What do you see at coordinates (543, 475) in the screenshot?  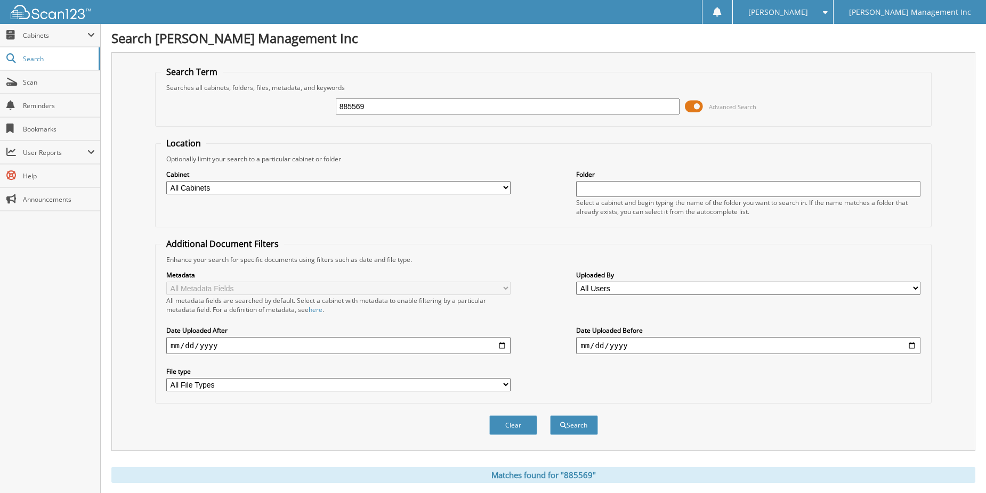 I see `div: Matches found for "885569"` at bounding box center [543, 475].